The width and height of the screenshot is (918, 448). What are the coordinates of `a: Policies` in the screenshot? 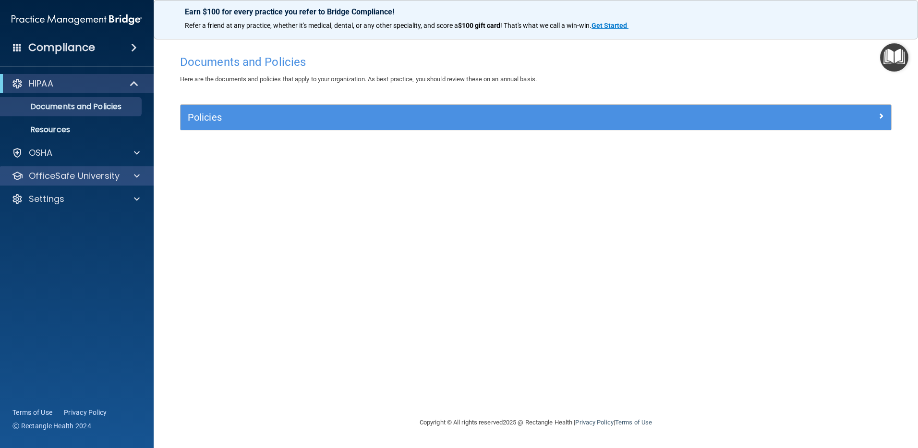 It's located at (536, 117).